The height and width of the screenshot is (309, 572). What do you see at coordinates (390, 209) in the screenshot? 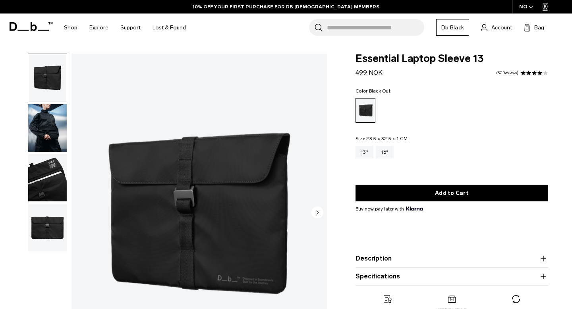
I see `span: Buy now pay later with` at bounding box center [390, 209].